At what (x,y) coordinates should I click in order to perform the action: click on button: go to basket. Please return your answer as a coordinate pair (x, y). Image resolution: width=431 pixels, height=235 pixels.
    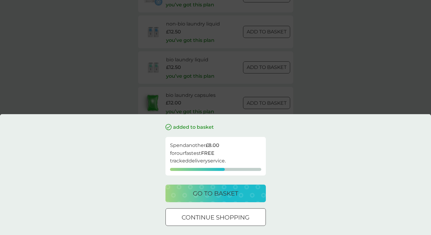
    Looking at the image, I should click on (215, 194).